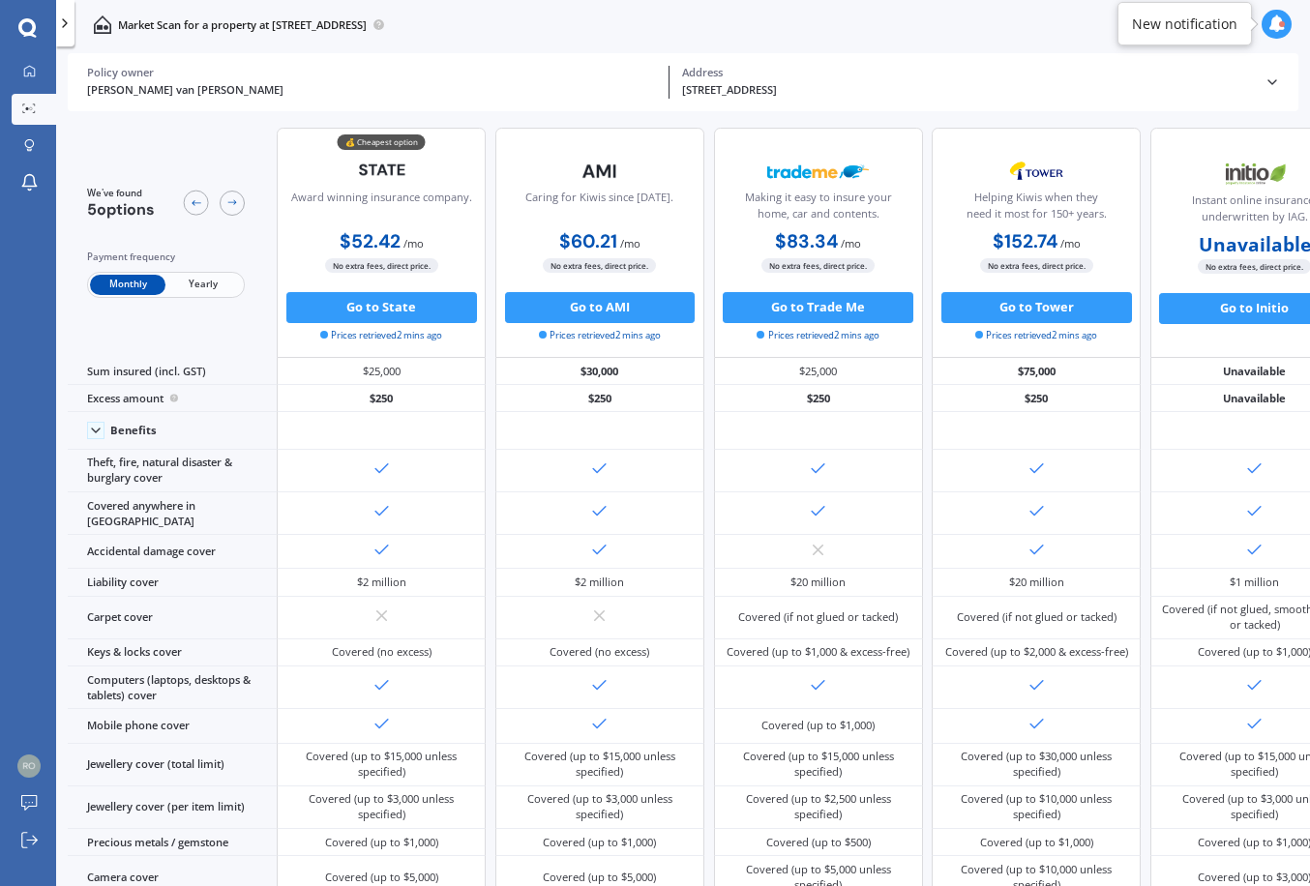  Describe the element at coordinates (134, 430) in the screenshot. I see `div: Benefits` at that location.